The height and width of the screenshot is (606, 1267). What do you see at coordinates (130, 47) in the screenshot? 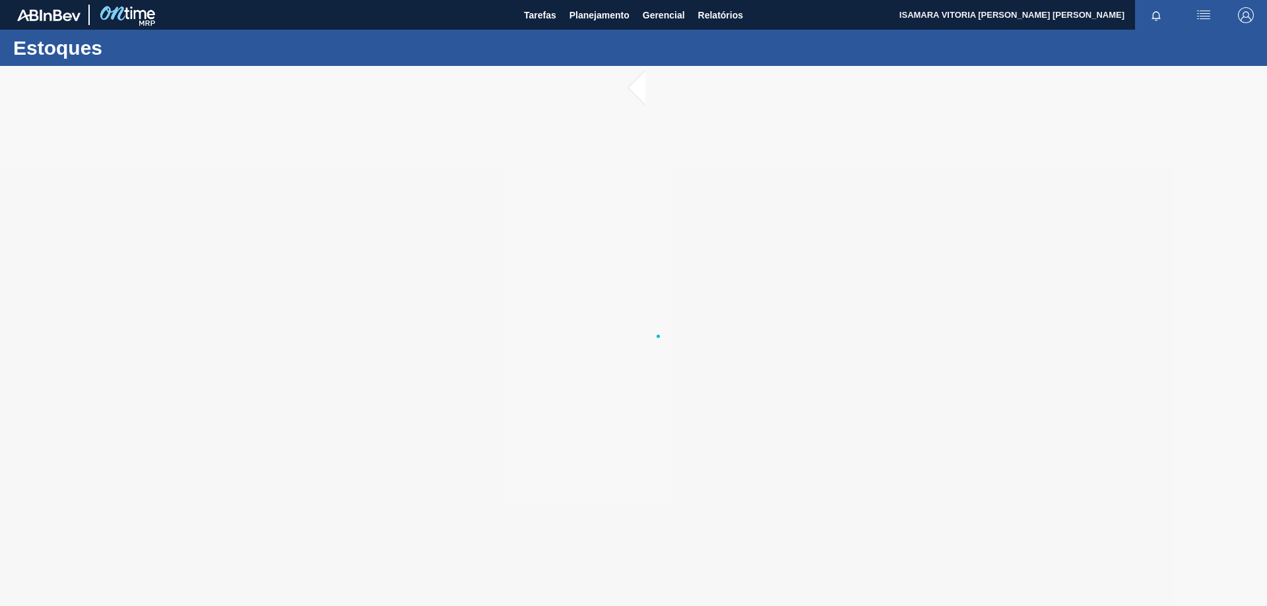
I see `h1: Estoques` at bounding box center [130, 47].